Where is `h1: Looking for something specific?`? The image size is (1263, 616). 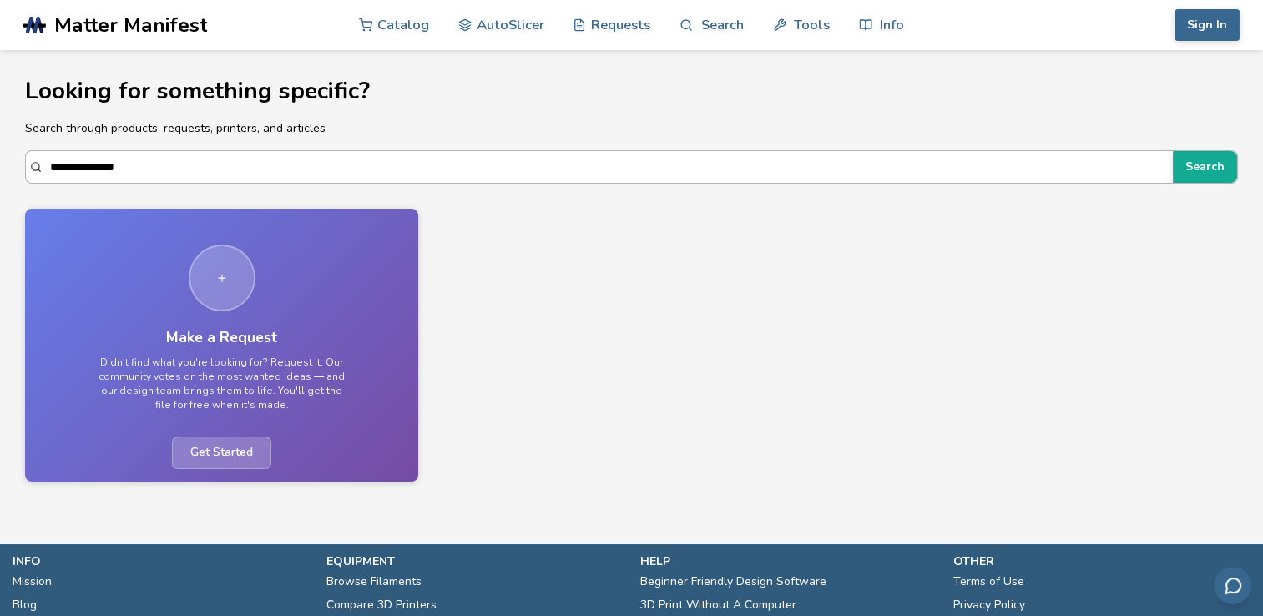
h1: Looking for something specific? is located at coordinates (631, 91).